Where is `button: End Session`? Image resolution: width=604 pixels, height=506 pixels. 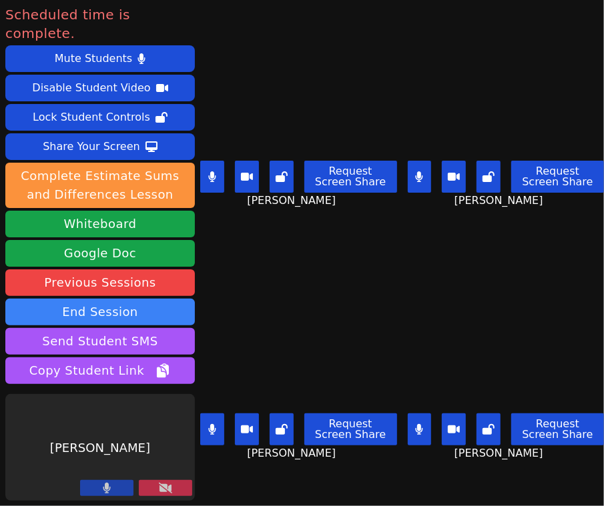 button: End Session is located at coordinates (100, 312).